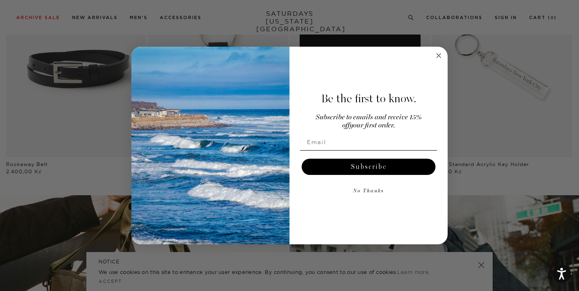 Image resolution: width=579 pixels, height=291 pixels. What do you see at coordinates (438, 56) in the screenshot?
I see `button: Close dialog` at bounding box center [438, 56].